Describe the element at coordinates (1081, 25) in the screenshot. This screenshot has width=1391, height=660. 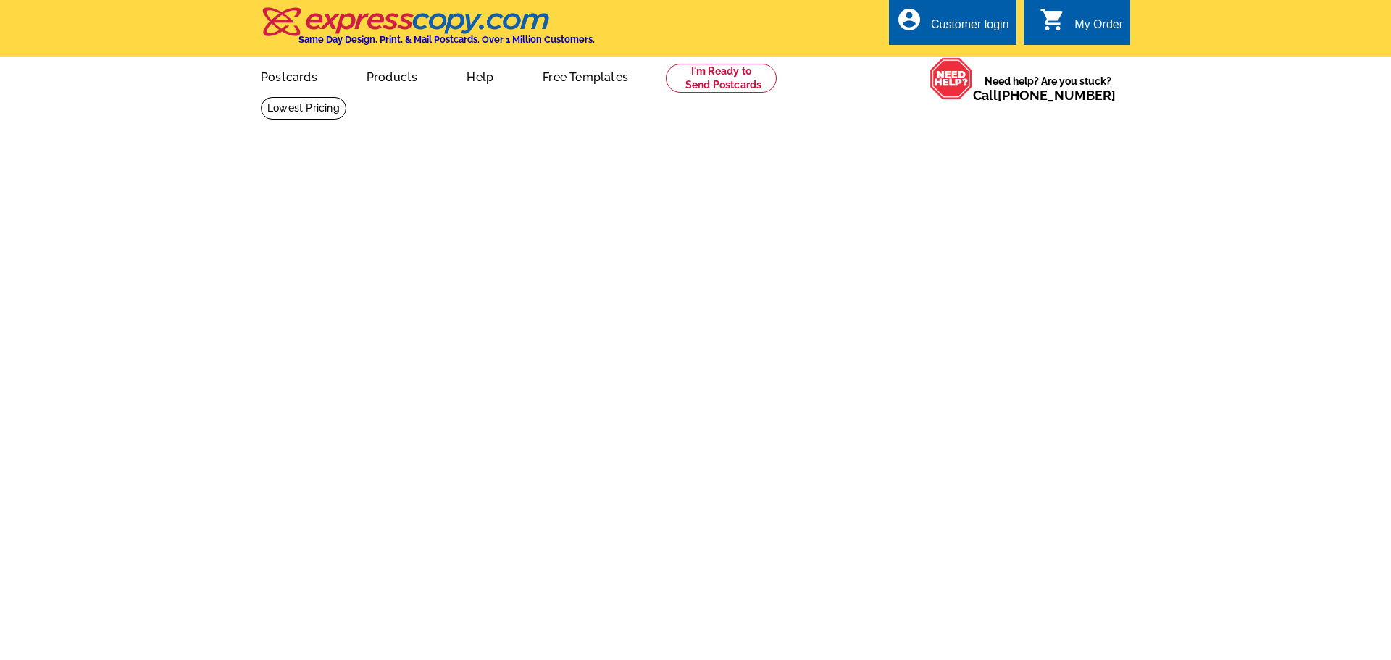
I see `a: shopping_cart My Order` at that location.